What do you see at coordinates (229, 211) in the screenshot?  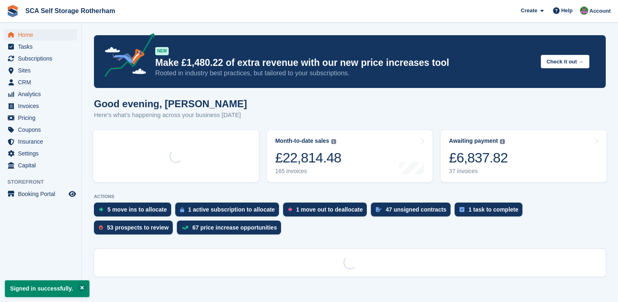 I see `a: 1 active subscription to allocate` at bounding box center [229, 211].